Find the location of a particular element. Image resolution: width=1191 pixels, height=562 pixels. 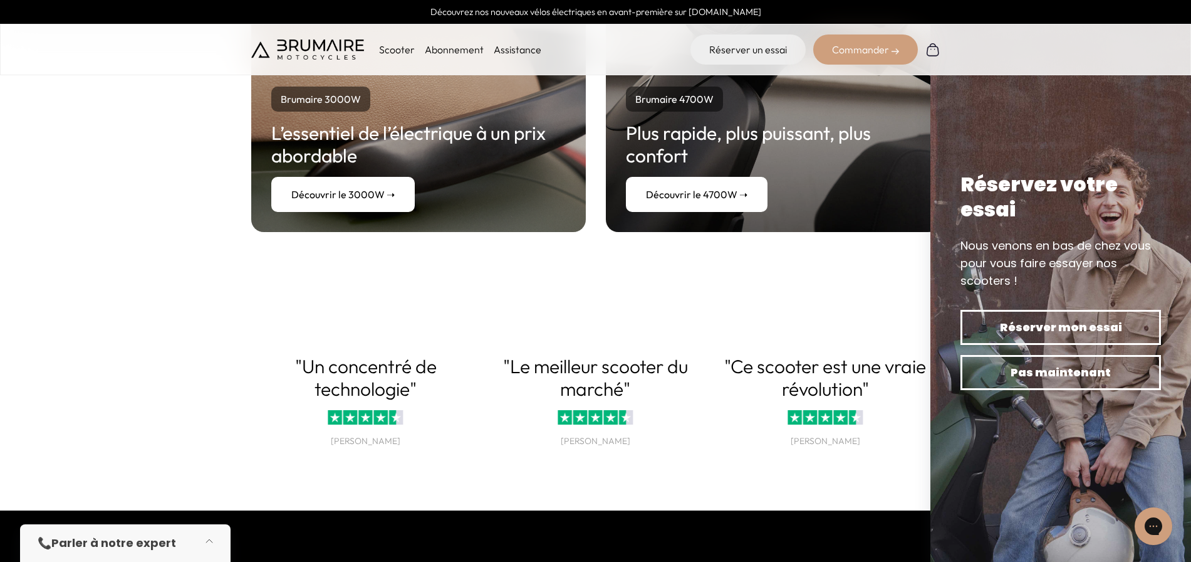

p: Scooter is located at coordinates (397, 50).